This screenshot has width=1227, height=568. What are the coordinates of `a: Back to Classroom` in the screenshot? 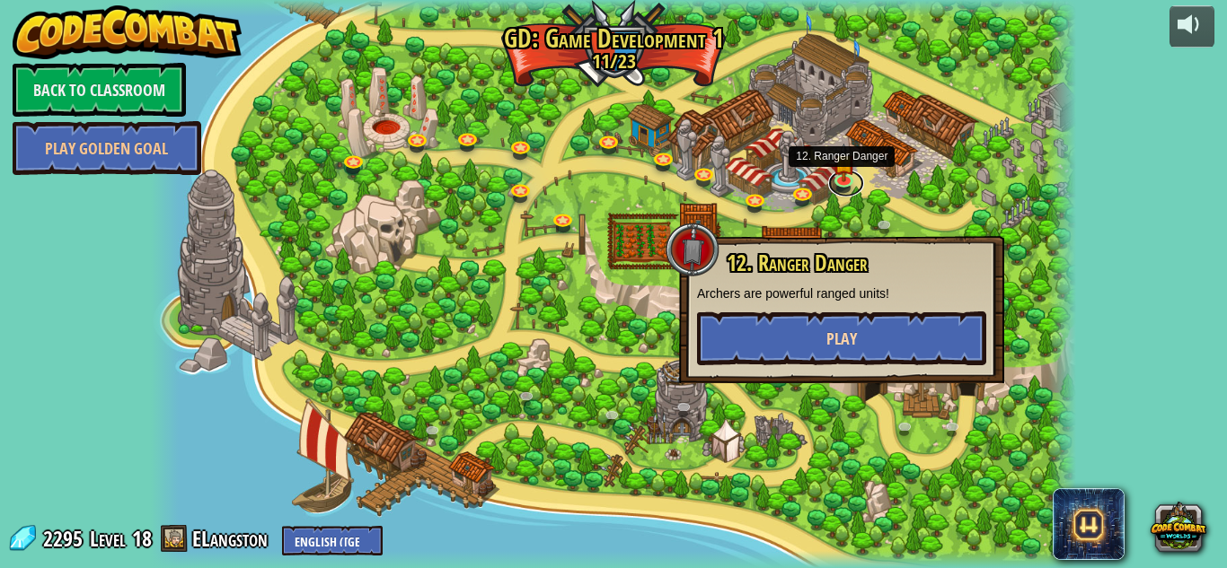 It's located at (99, 90).